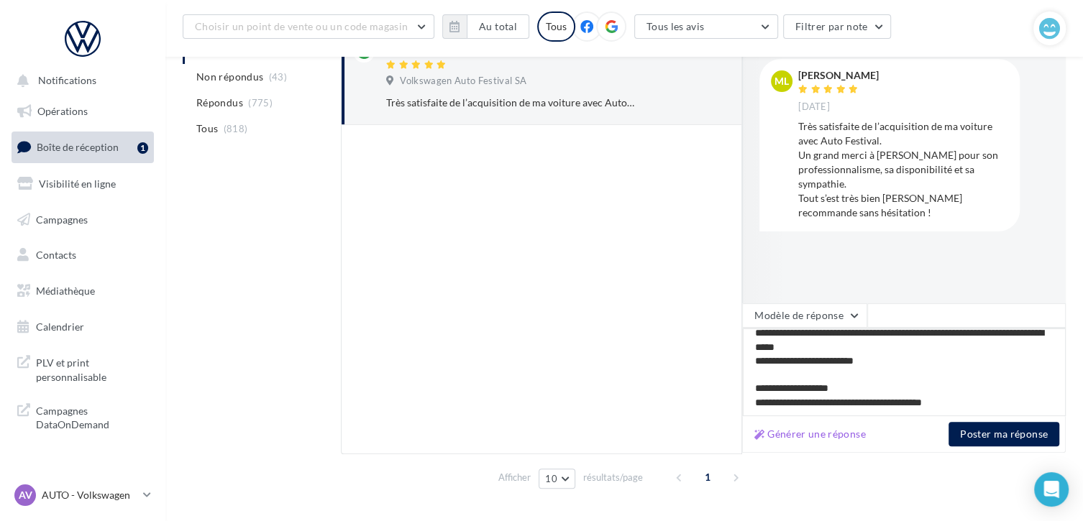 The width and height of the screenshot is (1083, 521). Describe the element at coordinates (25, 495) in the screenshot. I see `span: AV` at that location.